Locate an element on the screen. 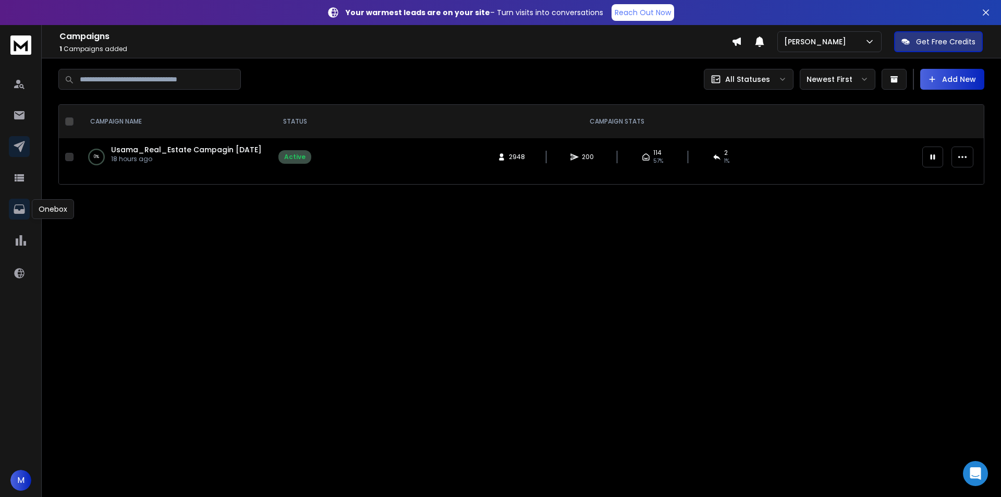 The width and height of the screenshot is (1001, 497). img: logo is located at coordinates (21, 45).